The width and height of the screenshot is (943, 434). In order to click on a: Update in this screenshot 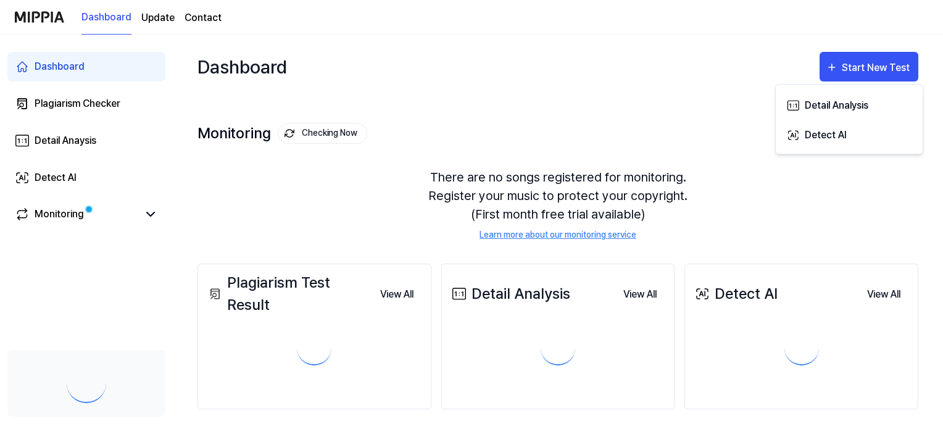, I will do `click(158, 18)`.